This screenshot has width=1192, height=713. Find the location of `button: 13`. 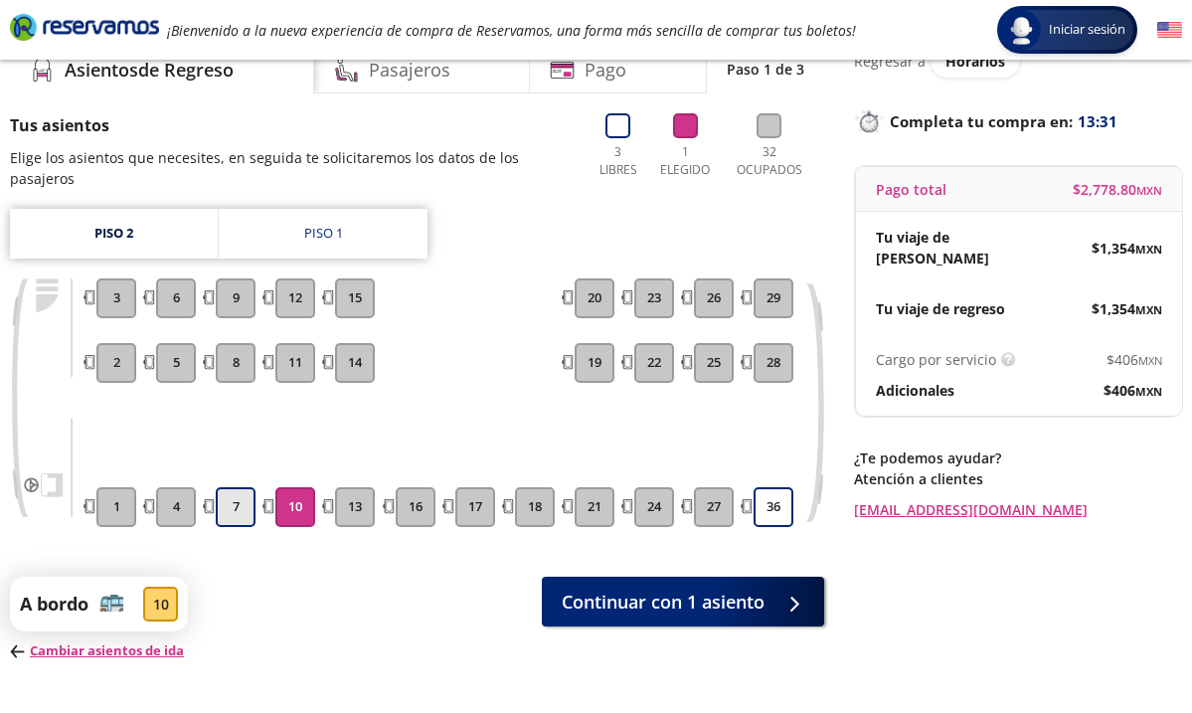

button: 13 is located at coordinates (355, 507).